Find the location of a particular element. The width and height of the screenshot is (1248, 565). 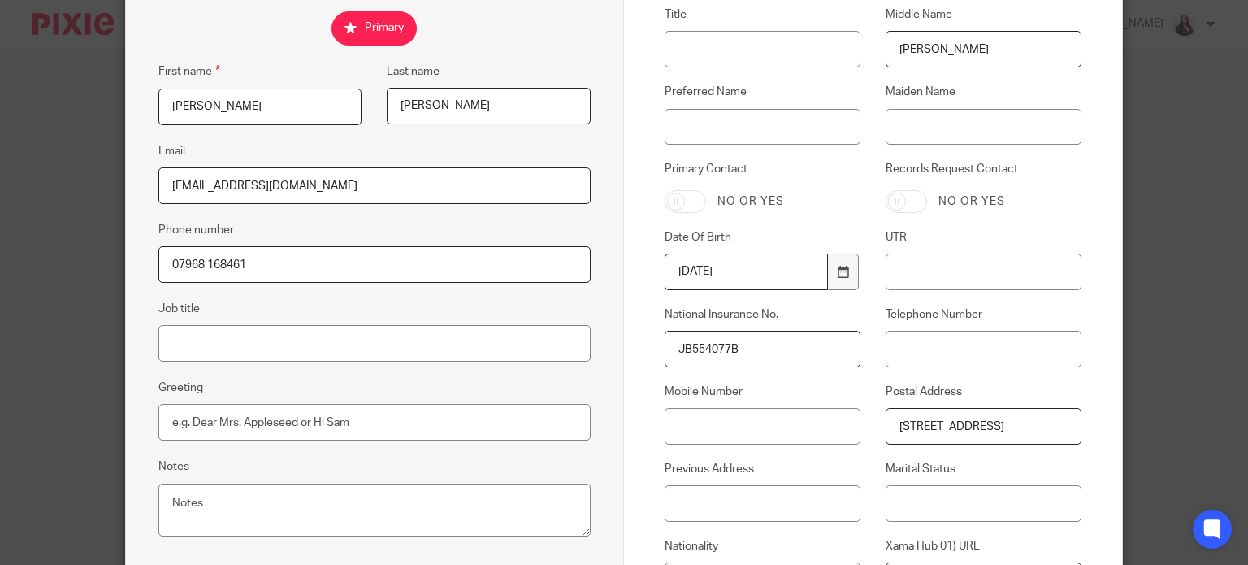

input: e.g. Dear Mrs. Appleseed or Hi Sam is located at coordinates (375, 422).